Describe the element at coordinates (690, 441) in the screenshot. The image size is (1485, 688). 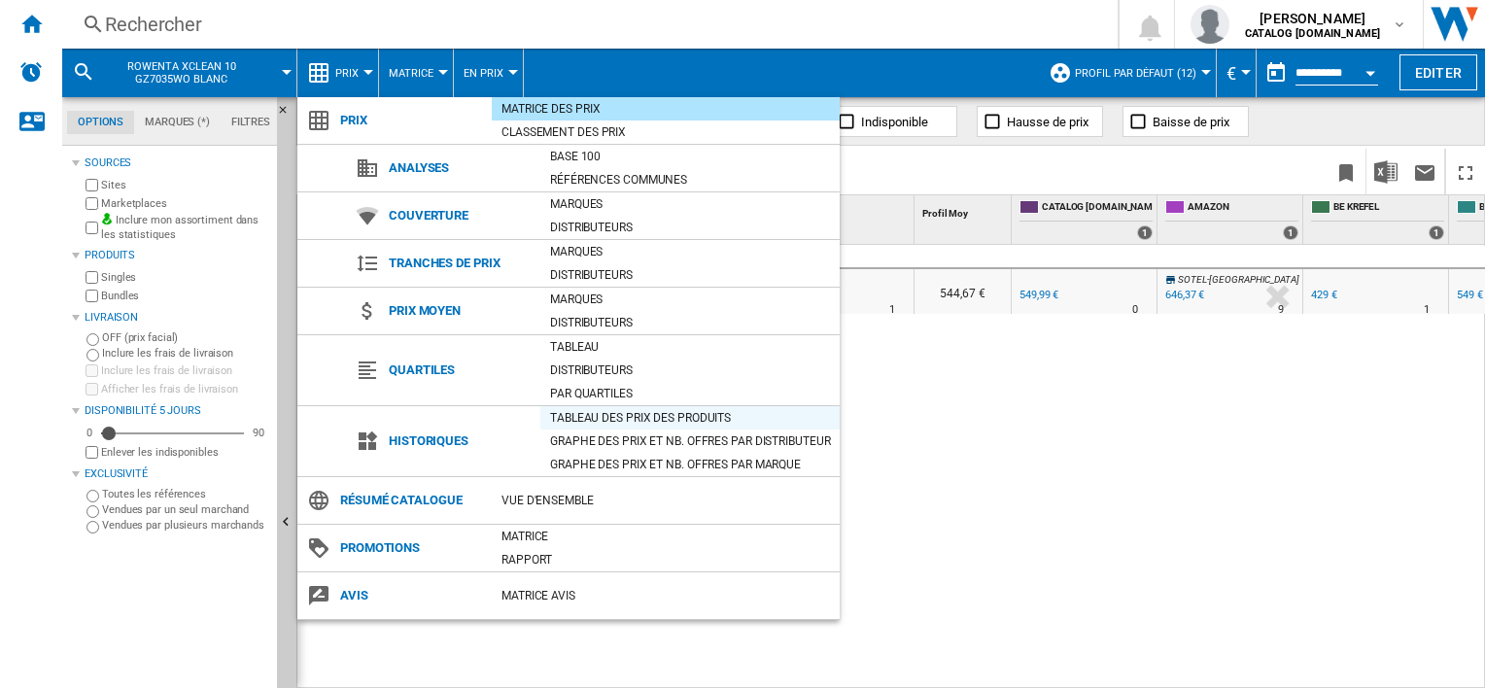
I see `div: Graphe des prix et nb. offres par distributeur` at that location.